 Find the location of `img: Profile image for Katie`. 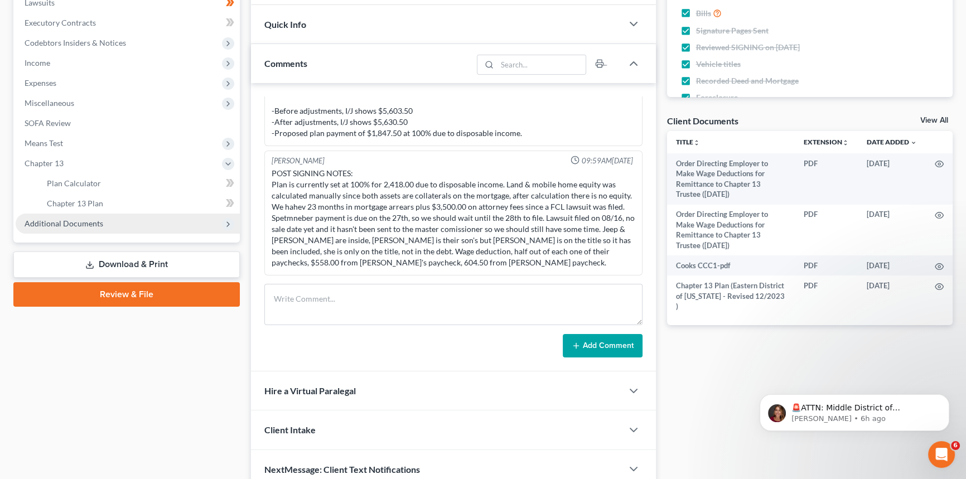

img: Profile image for Katie is located at coordinates (34, 42).